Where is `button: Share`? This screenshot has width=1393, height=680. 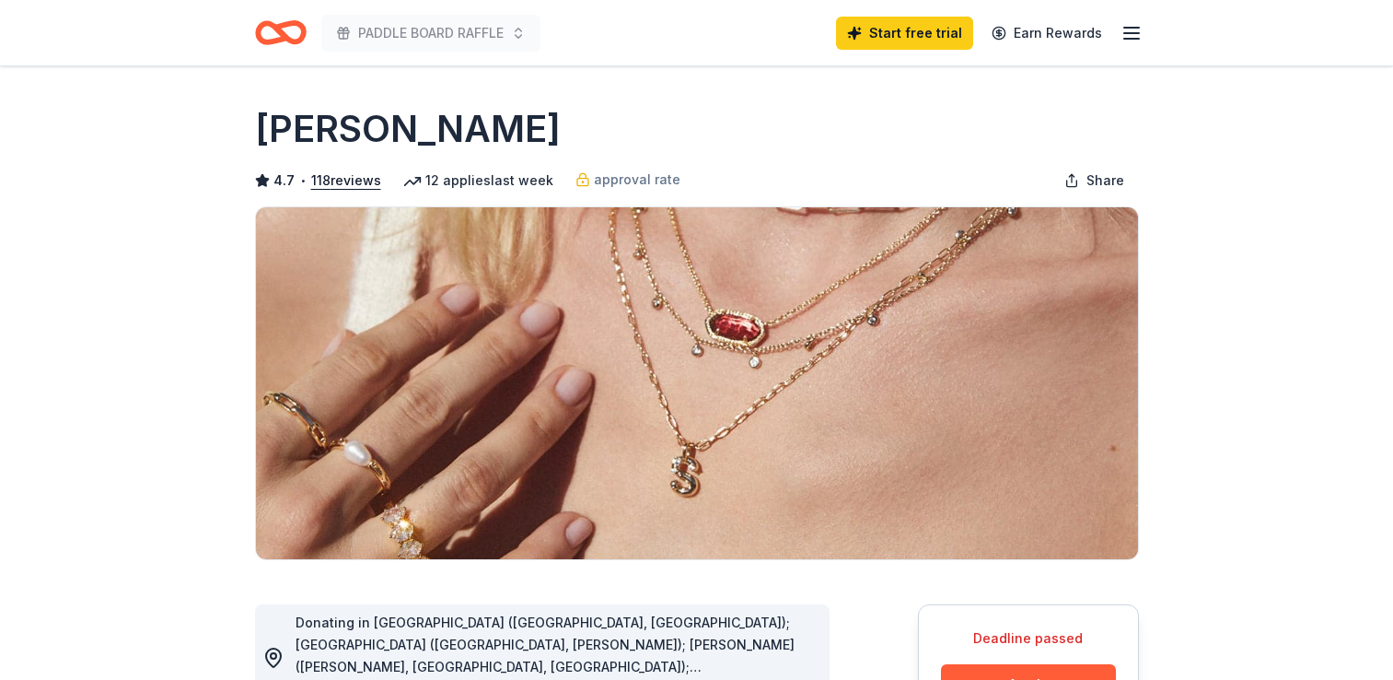 button: Share is located at coordinates (1094, 181).